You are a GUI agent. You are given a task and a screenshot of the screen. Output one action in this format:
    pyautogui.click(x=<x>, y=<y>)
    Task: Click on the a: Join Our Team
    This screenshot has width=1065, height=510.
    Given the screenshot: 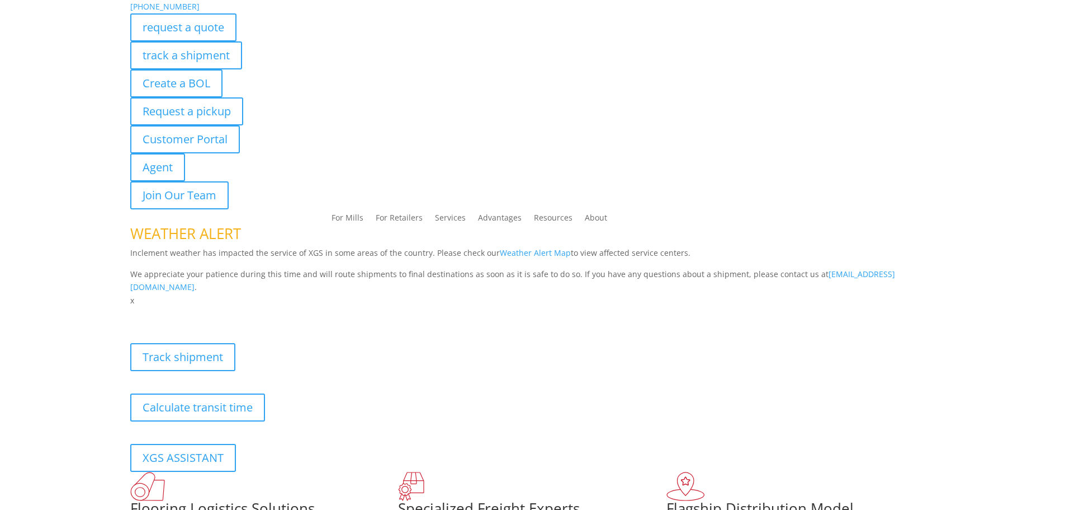 What is the action you would take?
    pyautogui.click(x=180, y=195)
    